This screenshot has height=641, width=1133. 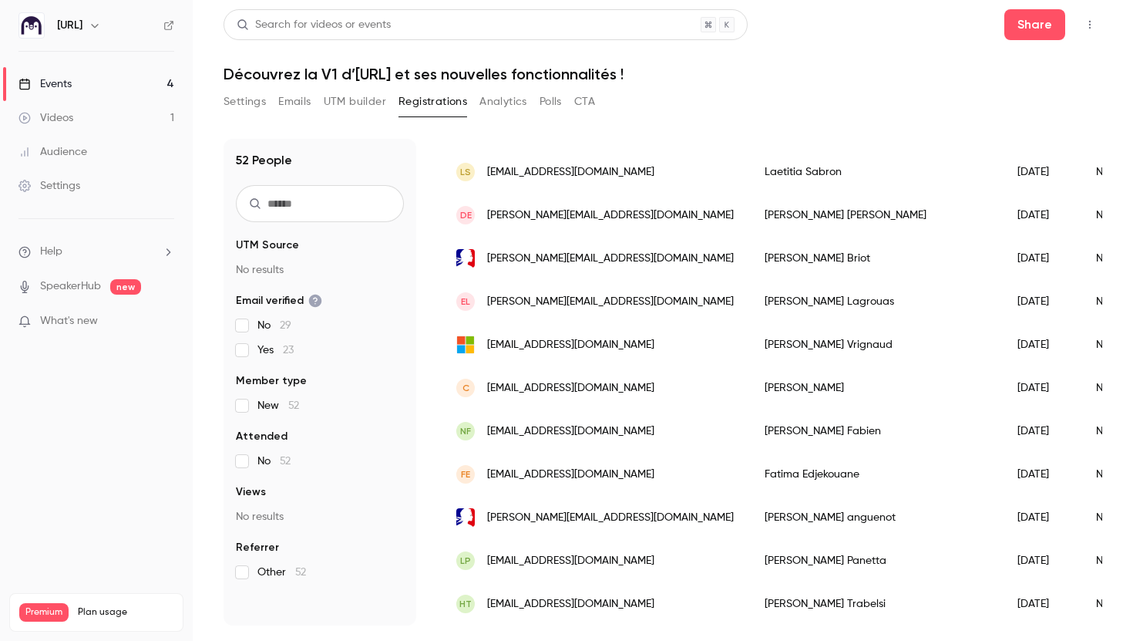 I want to click on span: Views, so click(x=251, y=492).